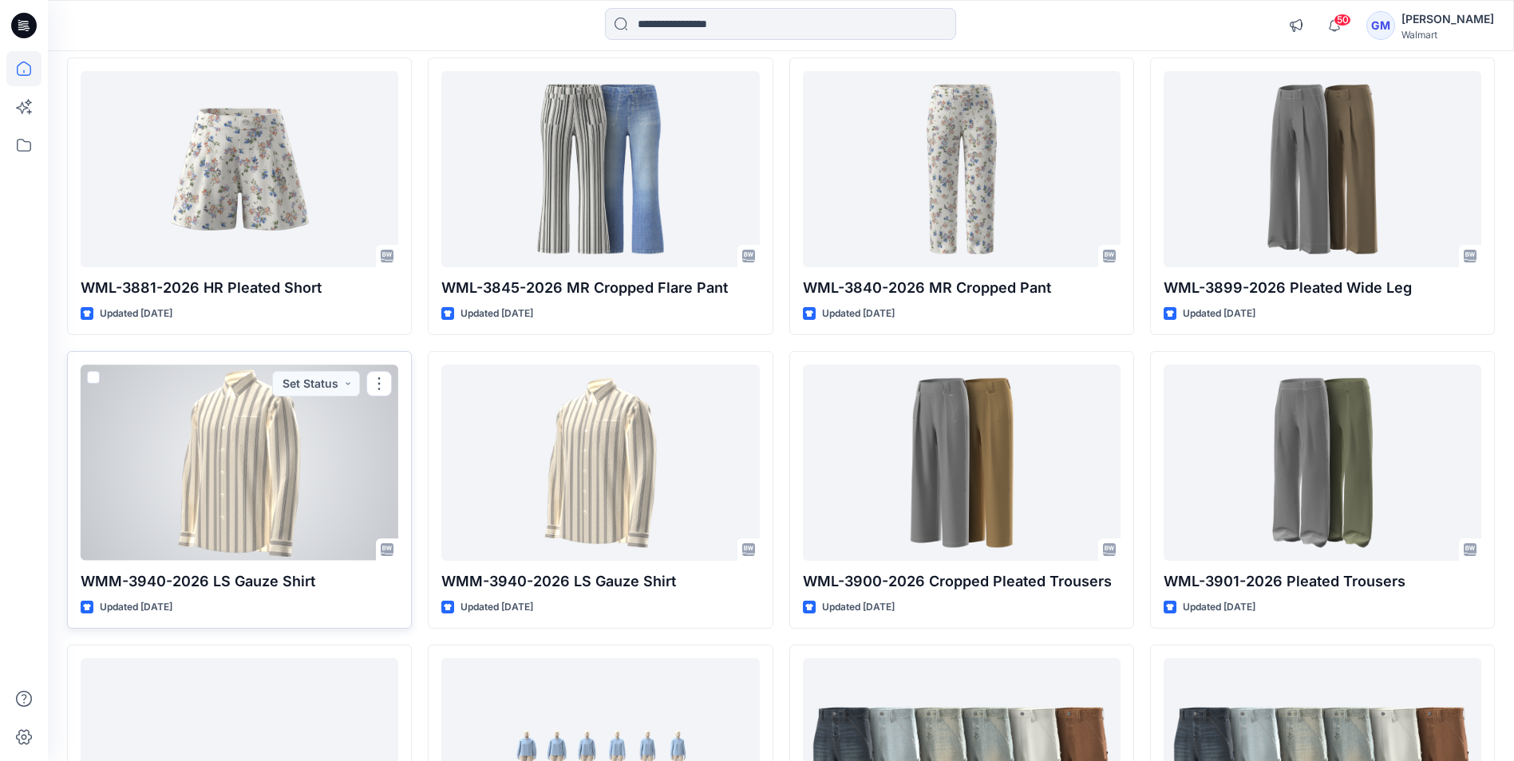 The height and width of the screenshot is (761, 1514). I want to click on p: WML-3881-2026 HR Pleated Short, so click(239, 288).